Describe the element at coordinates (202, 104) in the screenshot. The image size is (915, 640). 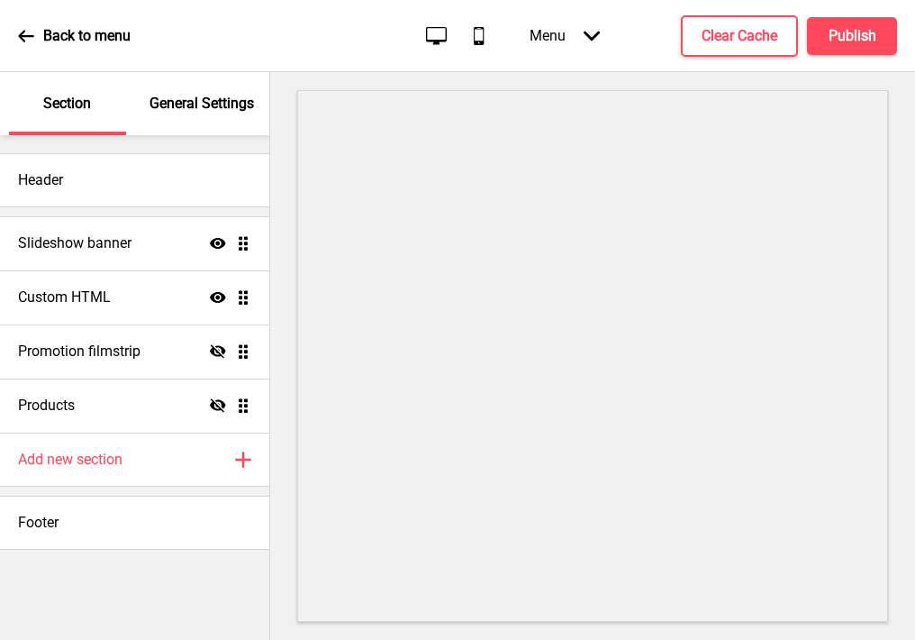
I see `p: General Settings` at that location.